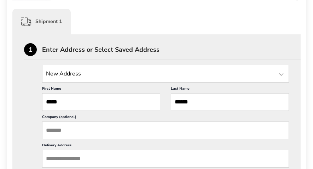 This screenshot has width=313, height=169. Describe the element at coordinates (166, 130) in the screenshot. I see `input: Company` at that location.